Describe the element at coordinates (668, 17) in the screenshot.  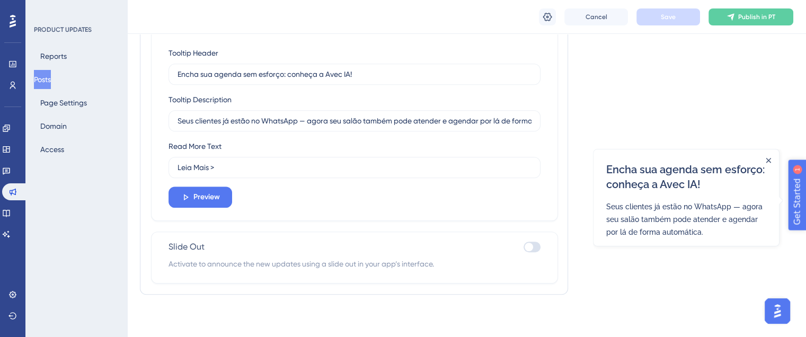
I see `span: Save` at that location.